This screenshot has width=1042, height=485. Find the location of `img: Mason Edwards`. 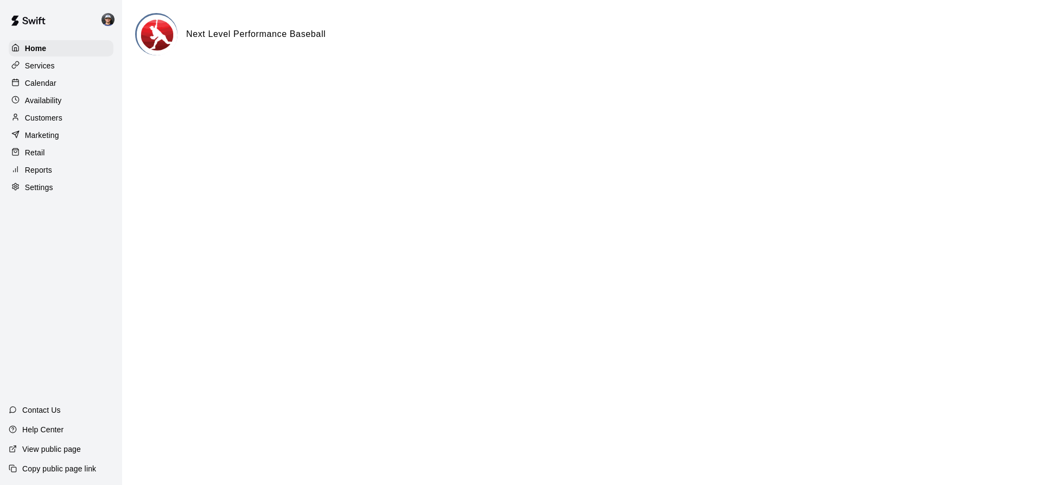

img: Mason Edwards is located at coordinates (108, 20).